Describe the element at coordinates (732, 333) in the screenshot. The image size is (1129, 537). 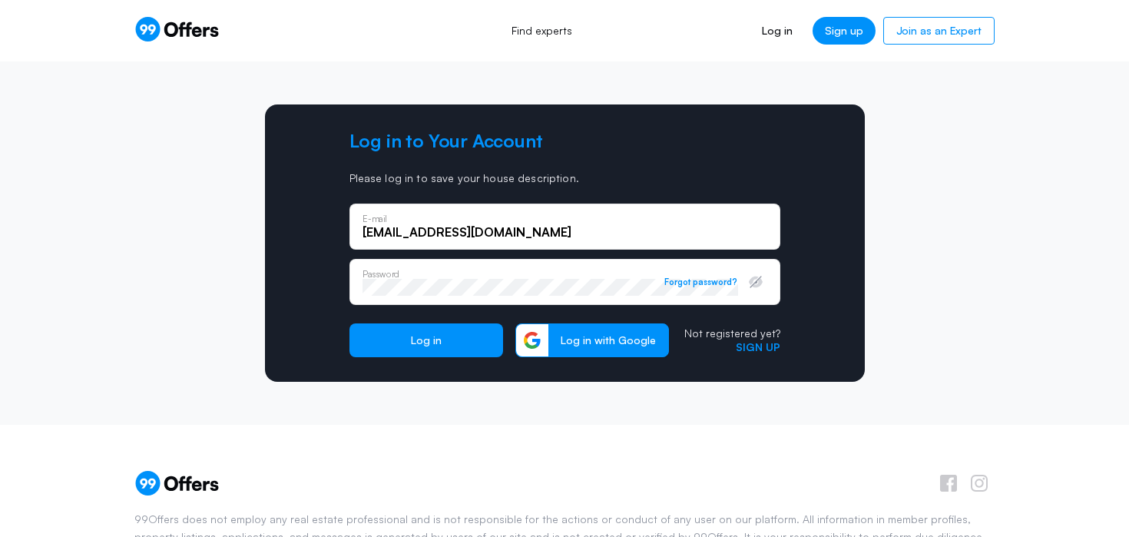
I see `p: Not registered yet?` at that location.